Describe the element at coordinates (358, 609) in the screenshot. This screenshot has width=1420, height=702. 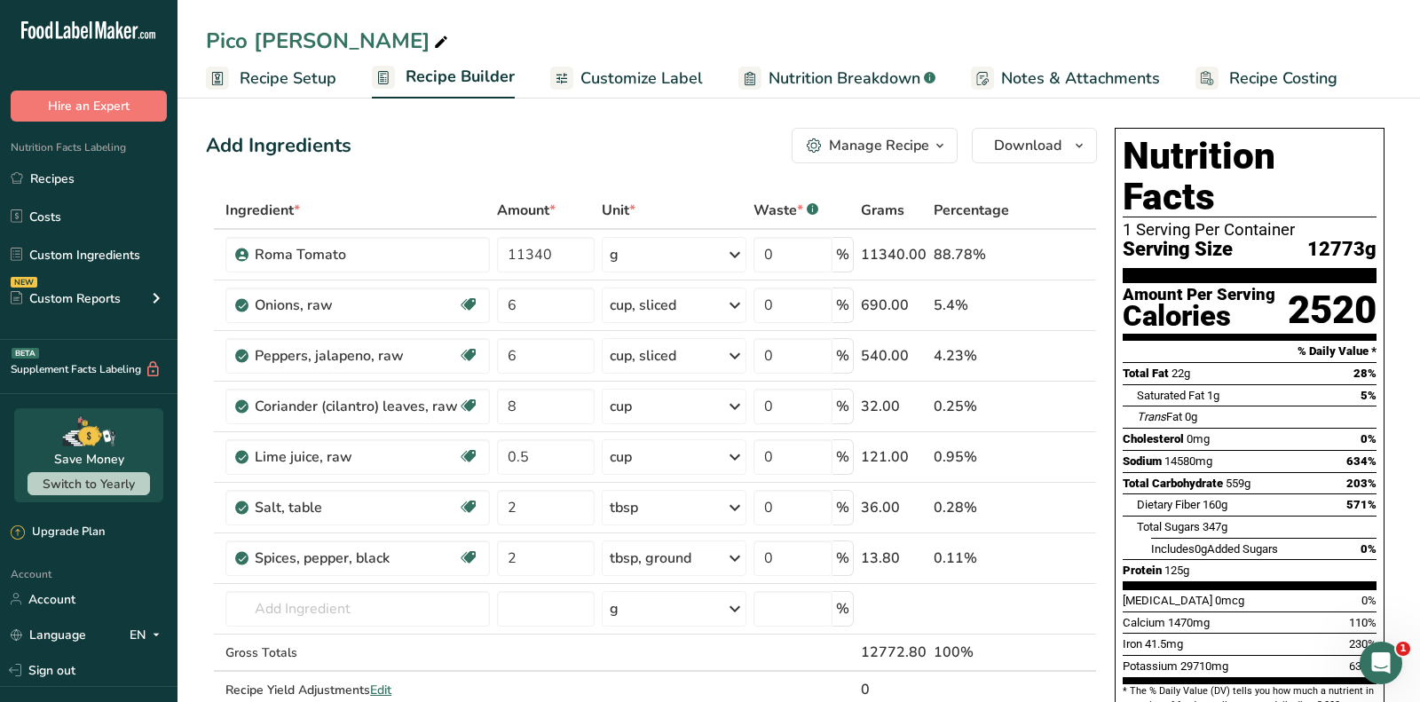
I see `input: Add Ingredient` at that location.